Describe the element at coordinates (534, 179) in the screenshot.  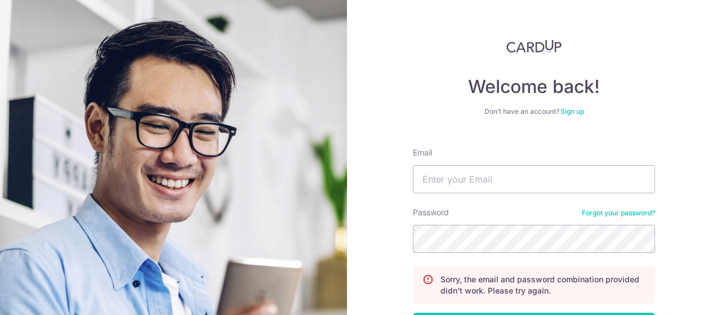
I see `input: Enter your Email` at that location.